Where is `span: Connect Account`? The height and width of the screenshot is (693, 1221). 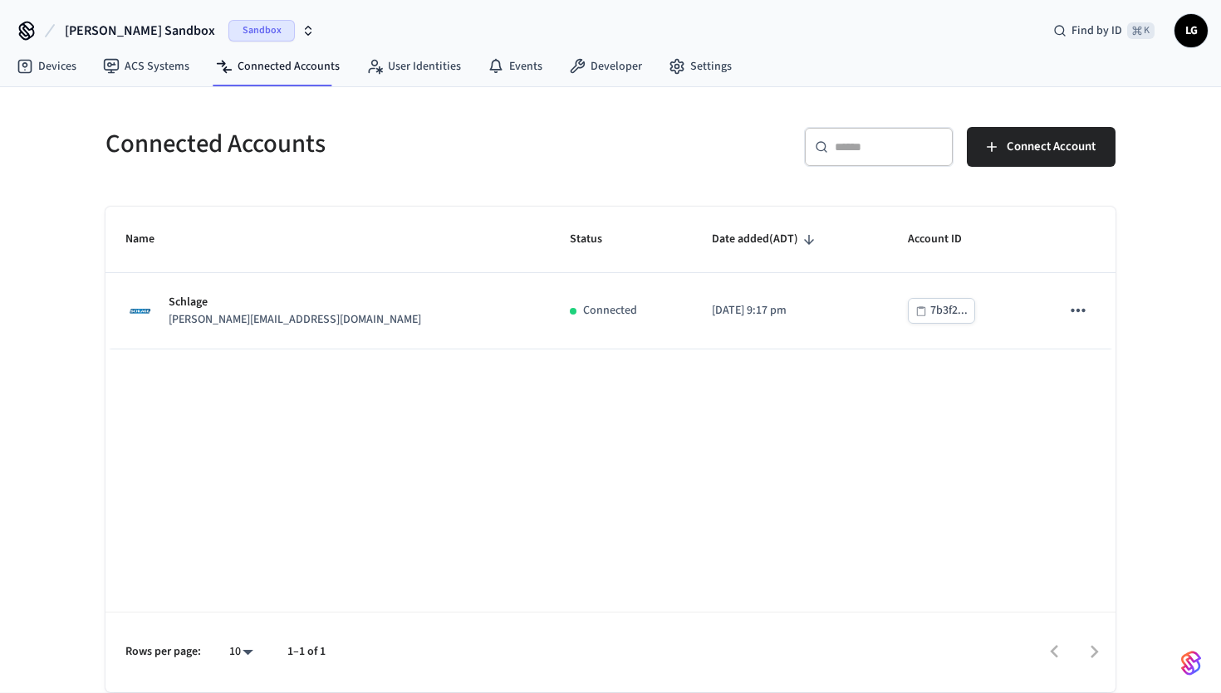 span: Connect Account is located at coordinates (1050, 147).